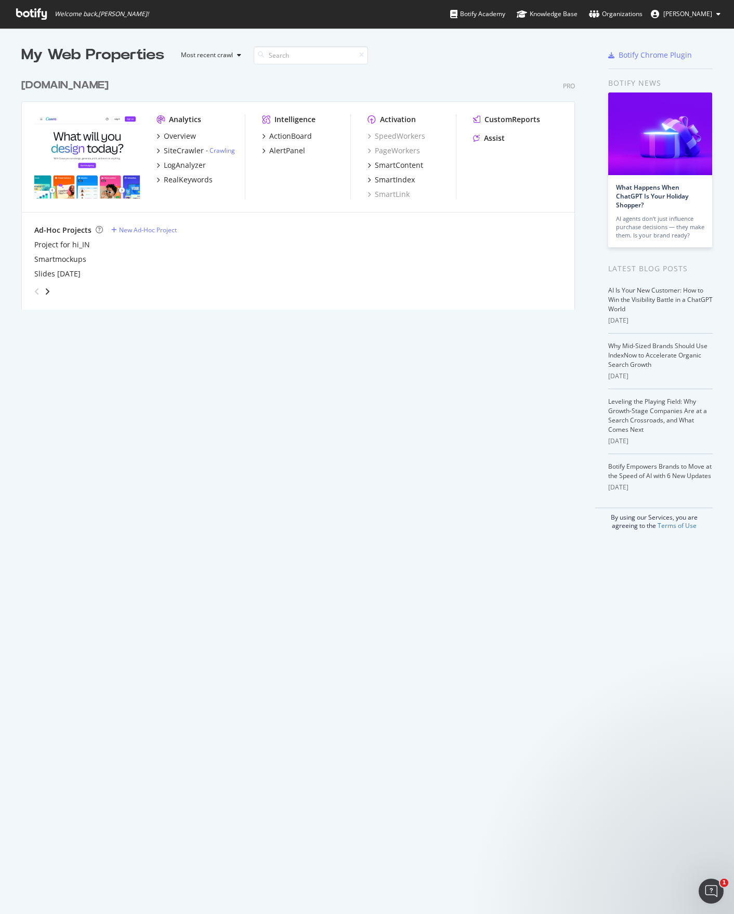  What do you see at coordinates (222, 150) in the screenshot?
I see `a: Crawling` at bounding box center [222, 150].